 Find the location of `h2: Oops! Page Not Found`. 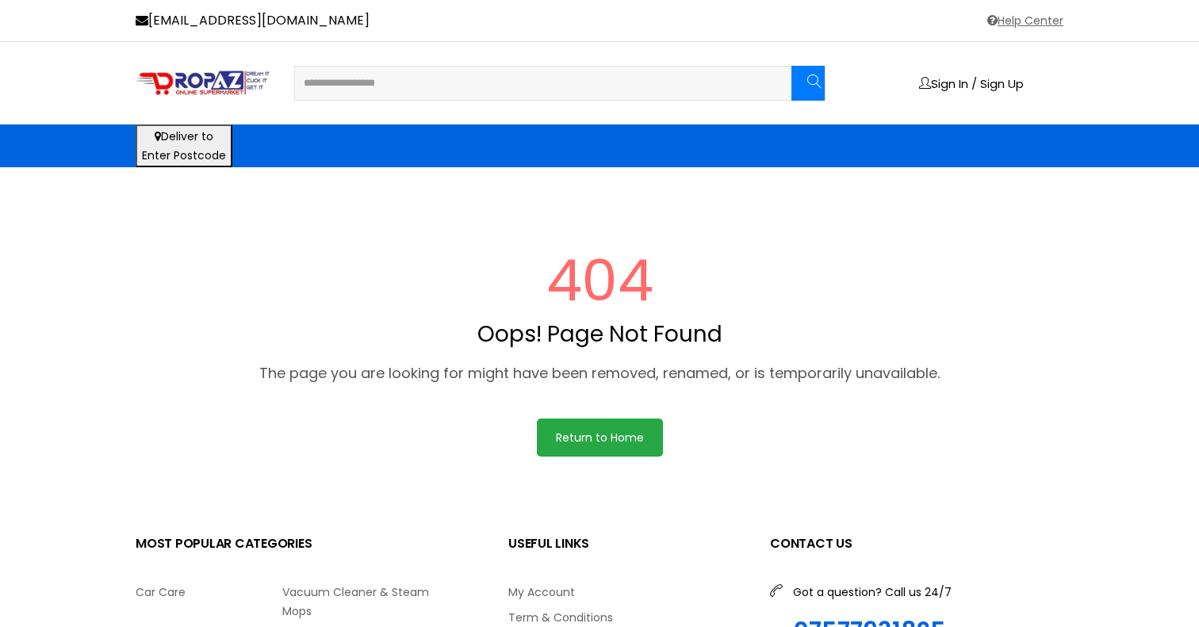

h2: Oops! Page Not Found is located at coordinates (599, 335).